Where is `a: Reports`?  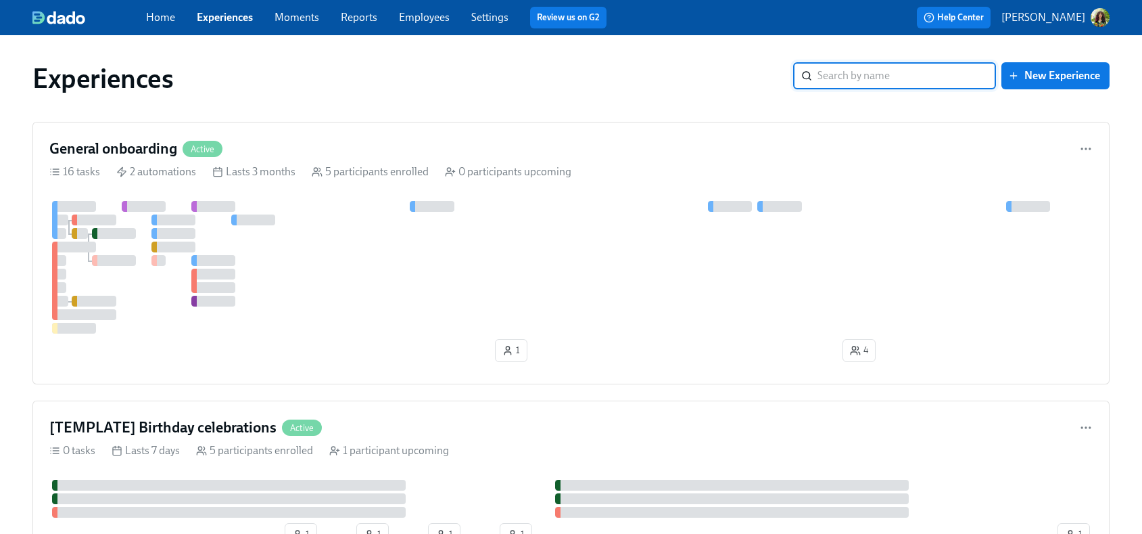 a: Reports is located at coordinates (359, 17).